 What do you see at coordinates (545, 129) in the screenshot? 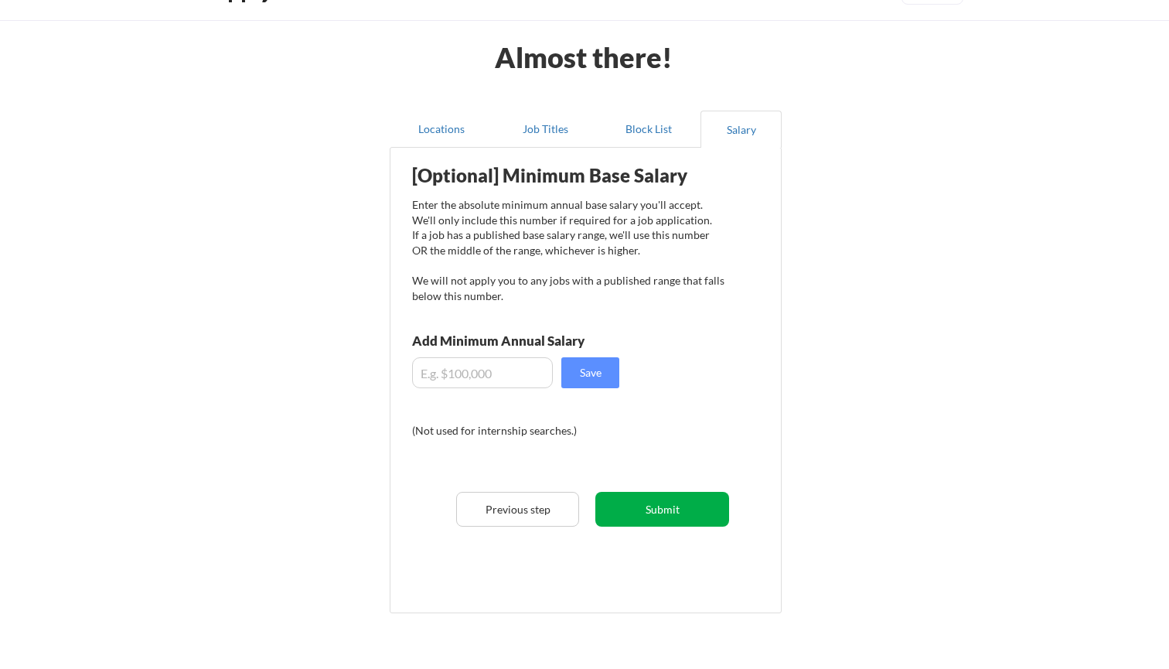
I see `button: Job Titles` at bounding box center [545, 129].